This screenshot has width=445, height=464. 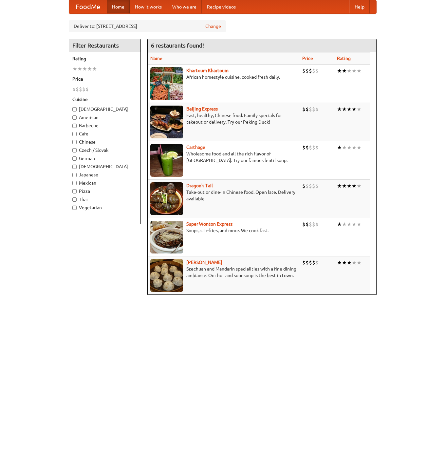 What do you see at coordinates (344, 58) in the screenshot?
I see `a: Rating` at bounding box center [344, 58].